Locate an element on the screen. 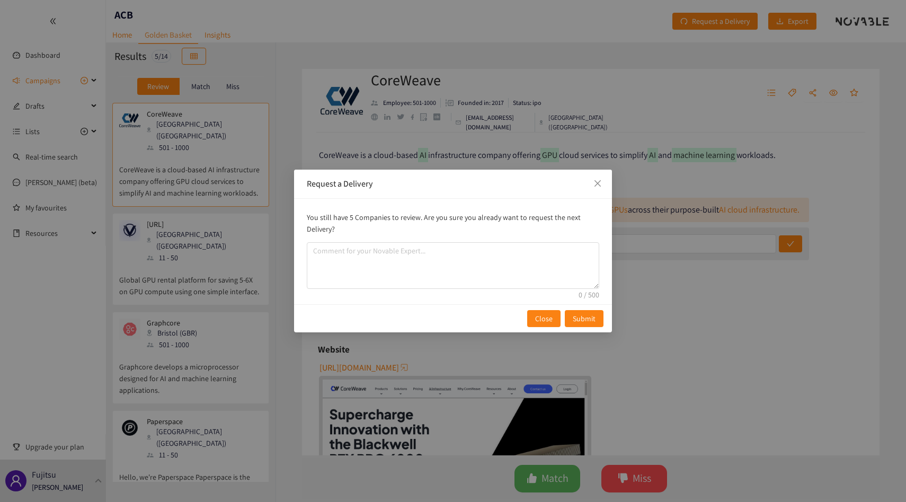 This screenshot has height=502, width=906. span: close is located at coordinates (598, 183).